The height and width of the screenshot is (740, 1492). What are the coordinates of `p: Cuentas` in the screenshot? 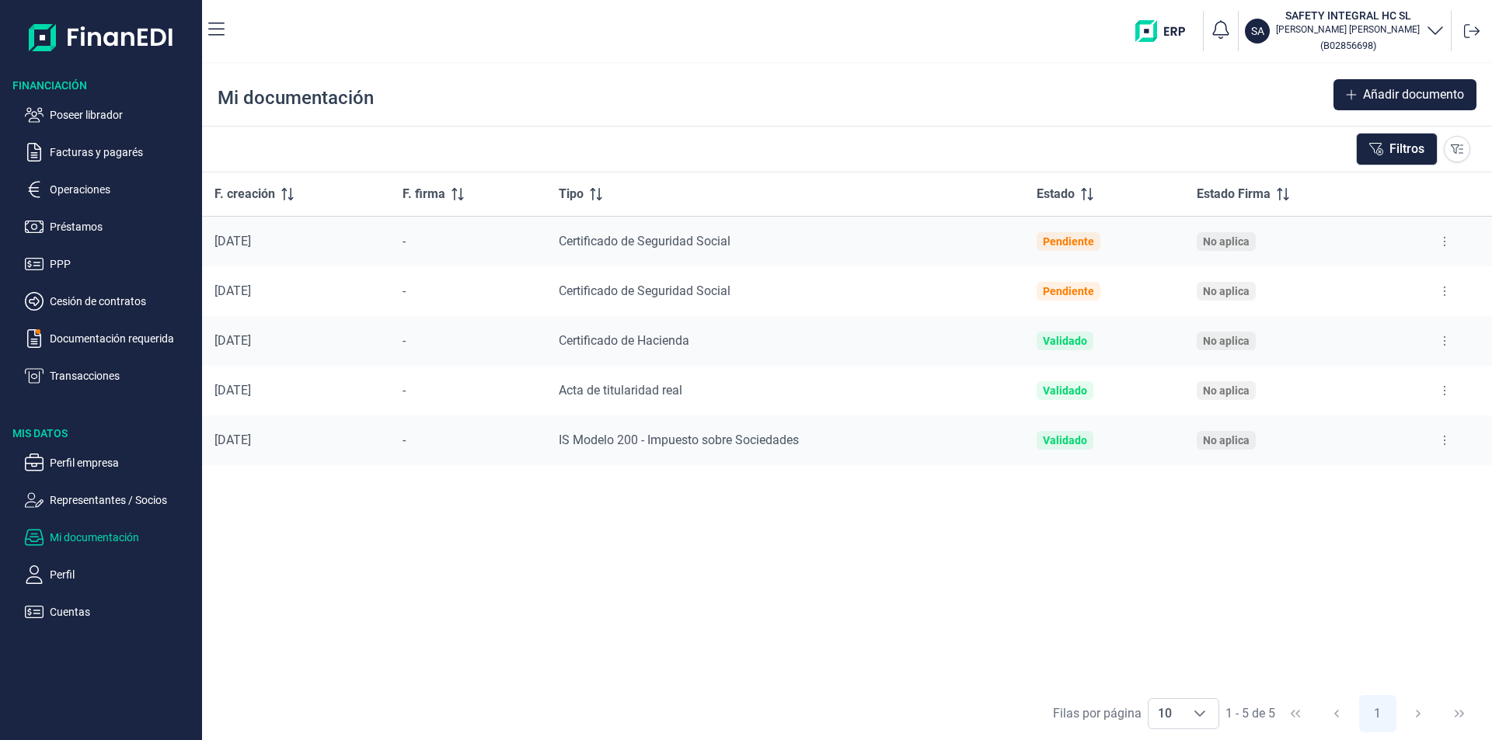 It's located at (123, 612).